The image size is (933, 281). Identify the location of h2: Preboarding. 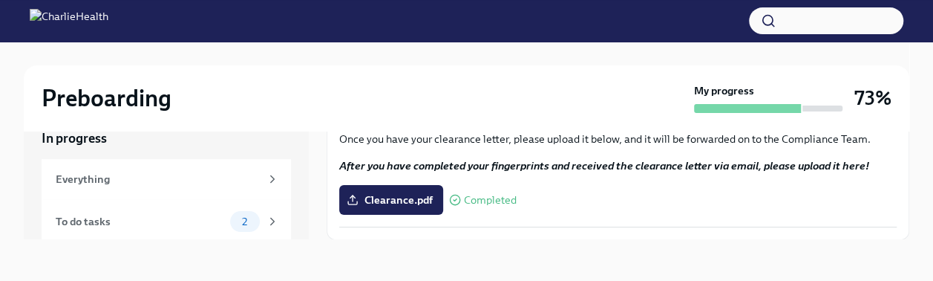
(106, 98).